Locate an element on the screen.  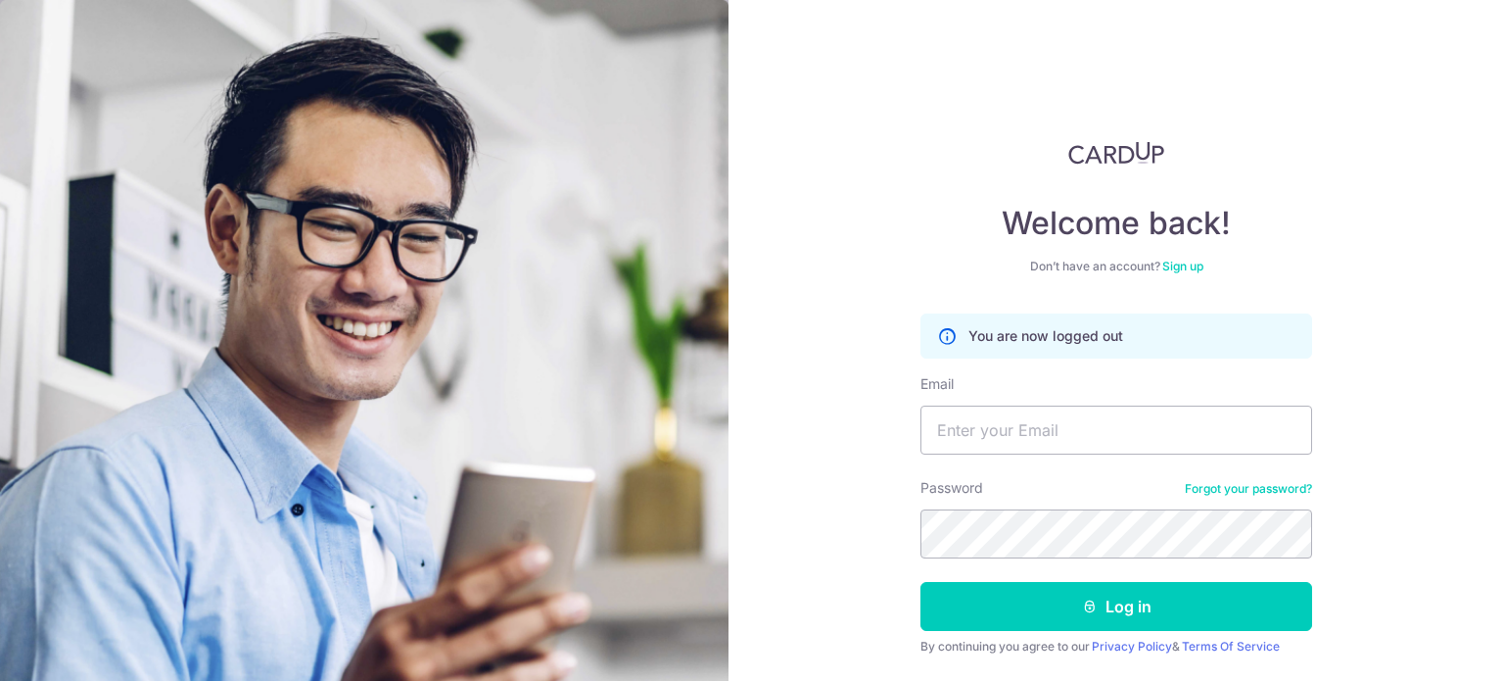
h4: Welcome back! is located at coordinates (1117, 223).